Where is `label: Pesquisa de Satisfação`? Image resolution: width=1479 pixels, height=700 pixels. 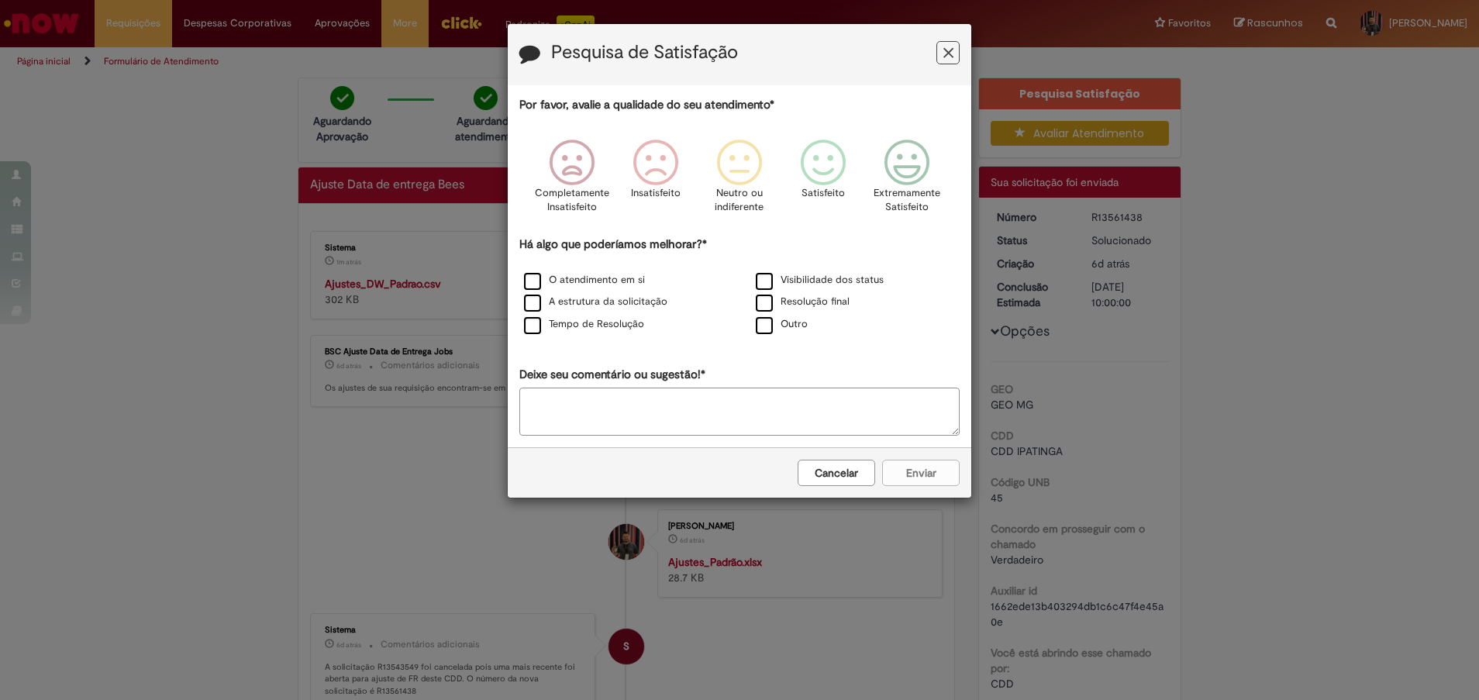 label: Pesquisa de Satisfação is located at coordinates (644, 53).